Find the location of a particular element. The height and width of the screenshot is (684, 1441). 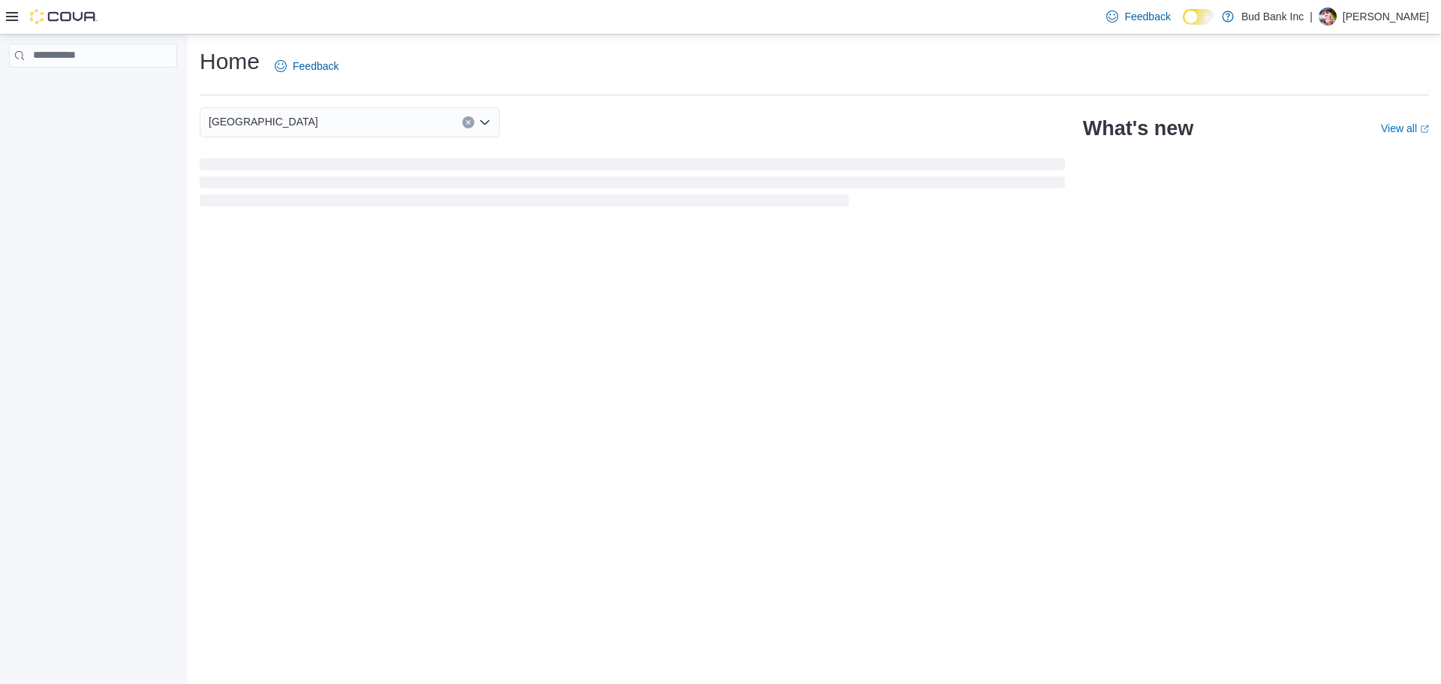

div: Darren Lopes is located at coordinates (1328, 17).